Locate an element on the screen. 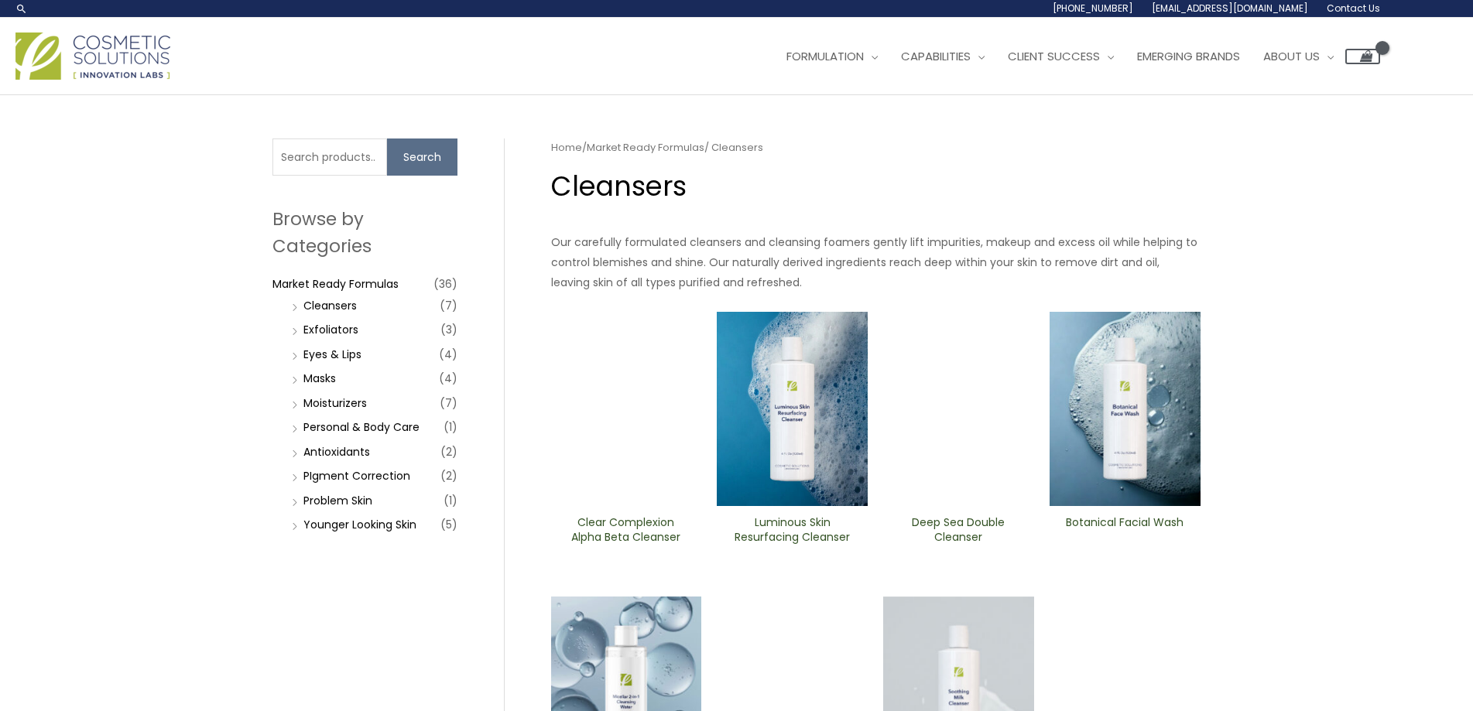  span: Capabilities is located at coordinates (936, 56).